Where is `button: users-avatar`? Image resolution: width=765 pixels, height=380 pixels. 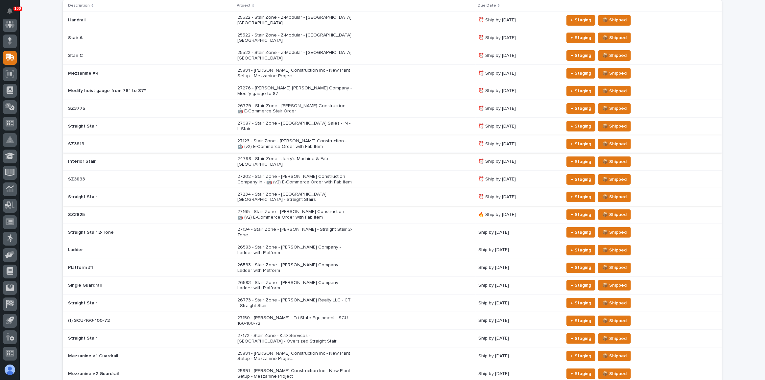
button: users-avatar is located at coordinates (10, 370).